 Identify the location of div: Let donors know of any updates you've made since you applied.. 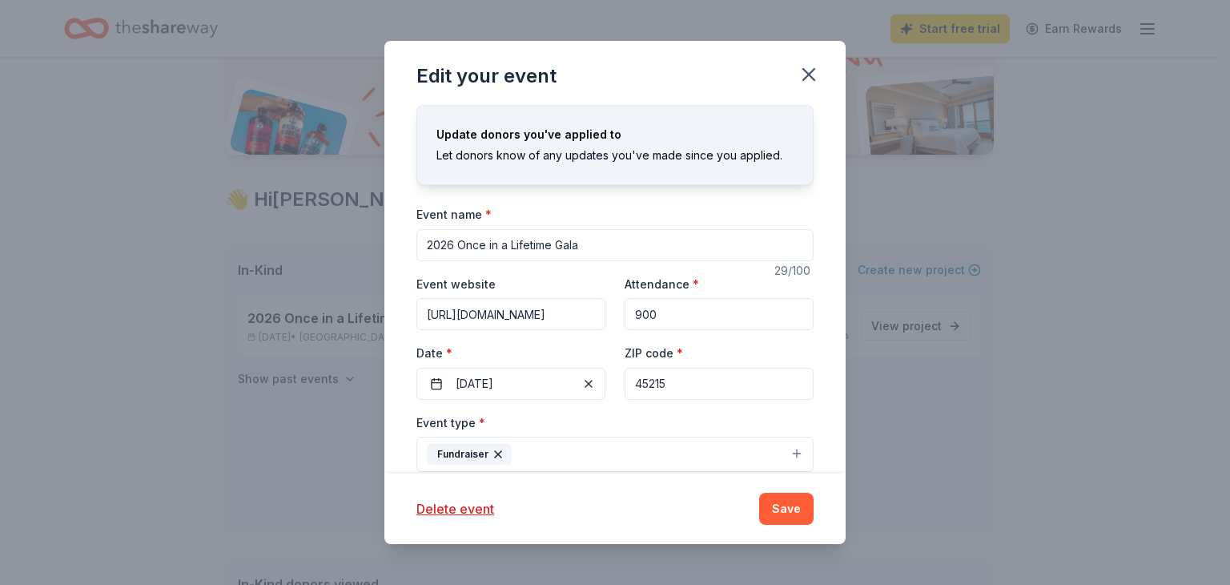
(615, 155).